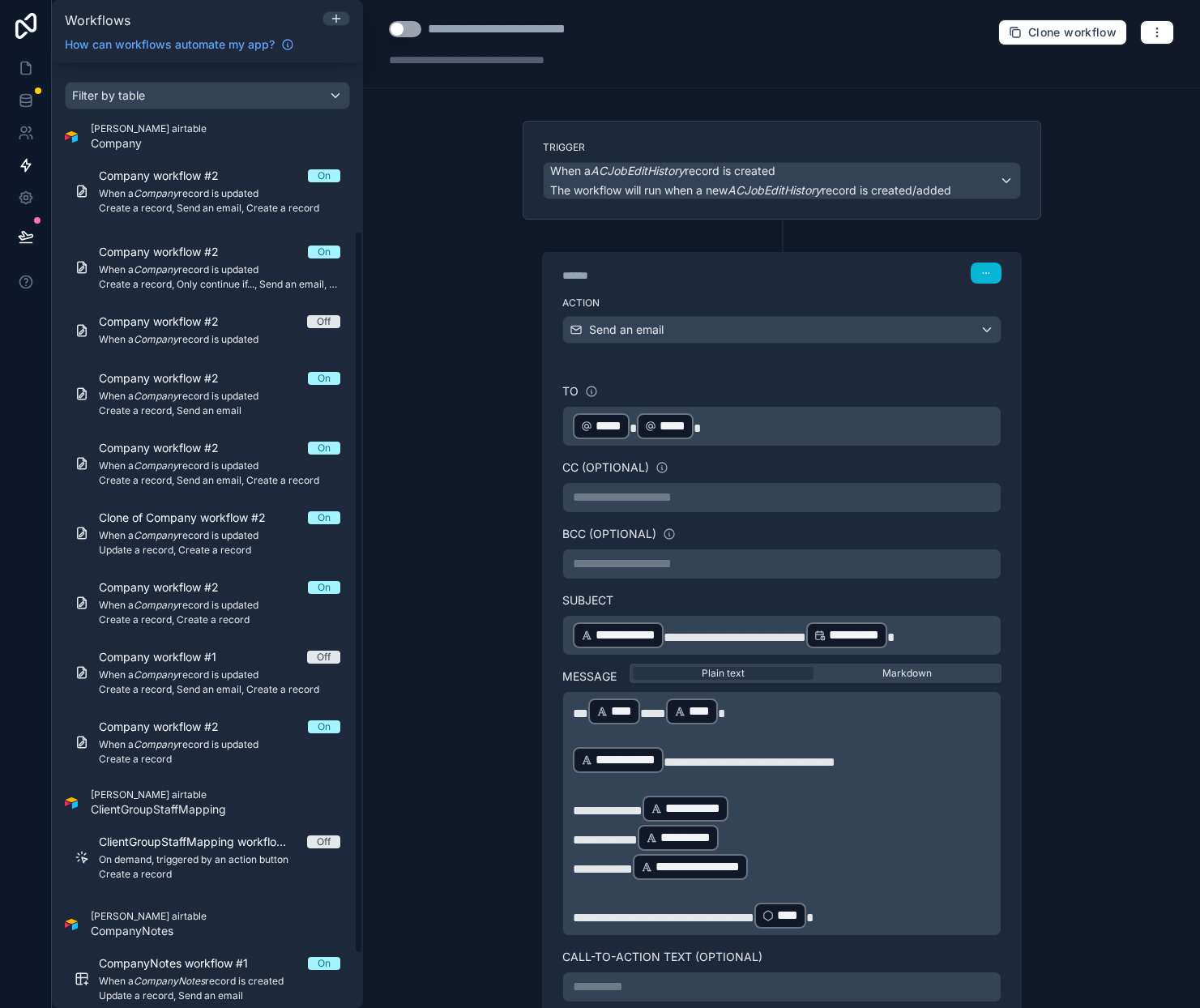 The image size is (1200, 1008). I want to click on a: Company workflow #2OnWhen aCompanyrecord is updatedCreate a record, so click(208, 742).